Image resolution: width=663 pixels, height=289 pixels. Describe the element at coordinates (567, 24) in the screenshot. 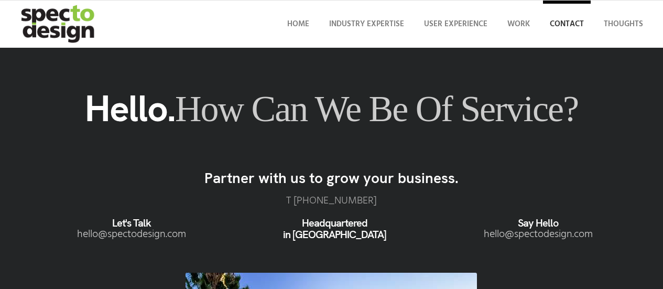

I see `a: Contact` at that location.